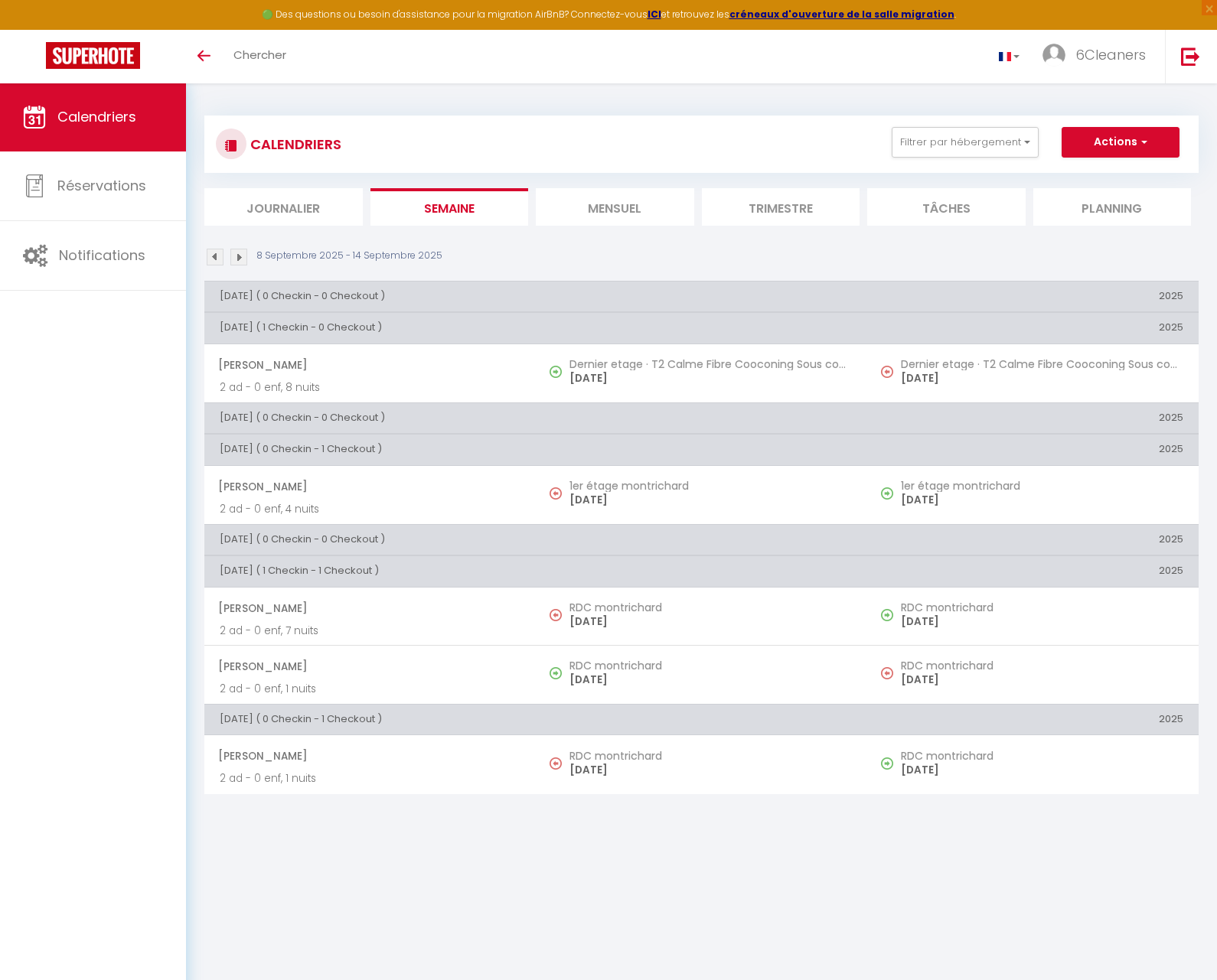  What do you see at coordinates (93, 55) in the screenshot?
I see `img: Super Booking` at bounding box center [93, 55].